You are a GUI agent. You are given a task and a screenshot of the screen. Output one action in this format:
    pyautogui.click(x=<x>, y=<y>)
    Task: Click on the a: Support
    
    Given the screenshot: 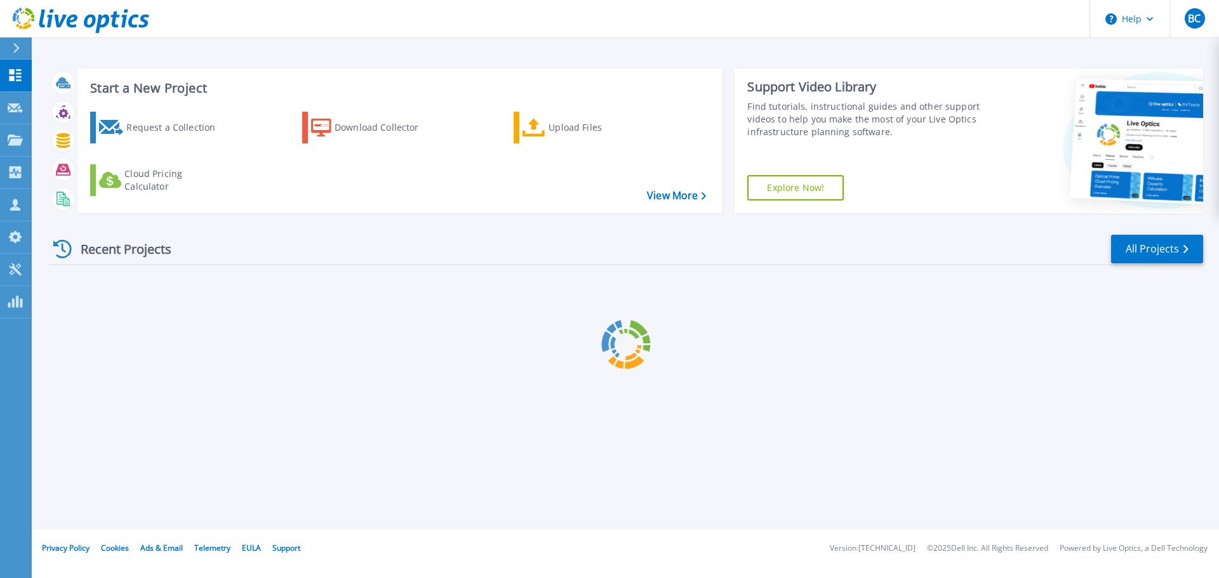 What is the action you would take?
    pyautogui.click(x=286, y=548)
    